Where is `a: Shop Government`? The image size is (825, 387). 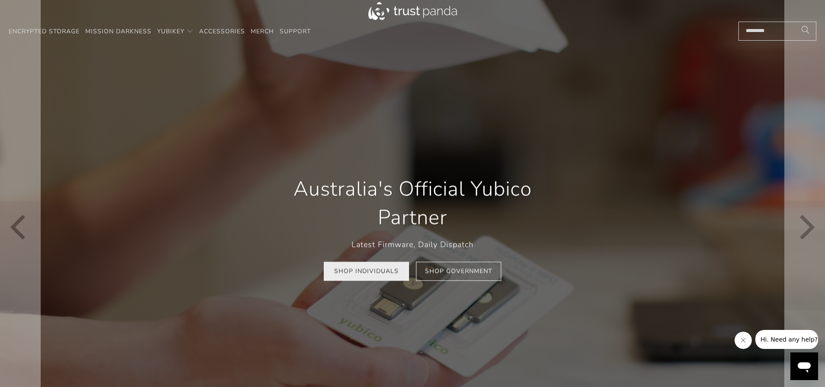 a: Shop Government is located at coordinates (458, 271).